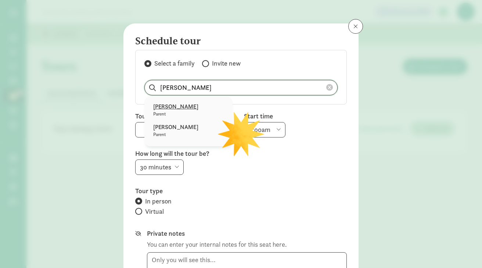 The width and height of the screenshot is (482, 268). Describe the element at coordinates (187, 116) in the screenshot. I see `label: Tour date` at that location.